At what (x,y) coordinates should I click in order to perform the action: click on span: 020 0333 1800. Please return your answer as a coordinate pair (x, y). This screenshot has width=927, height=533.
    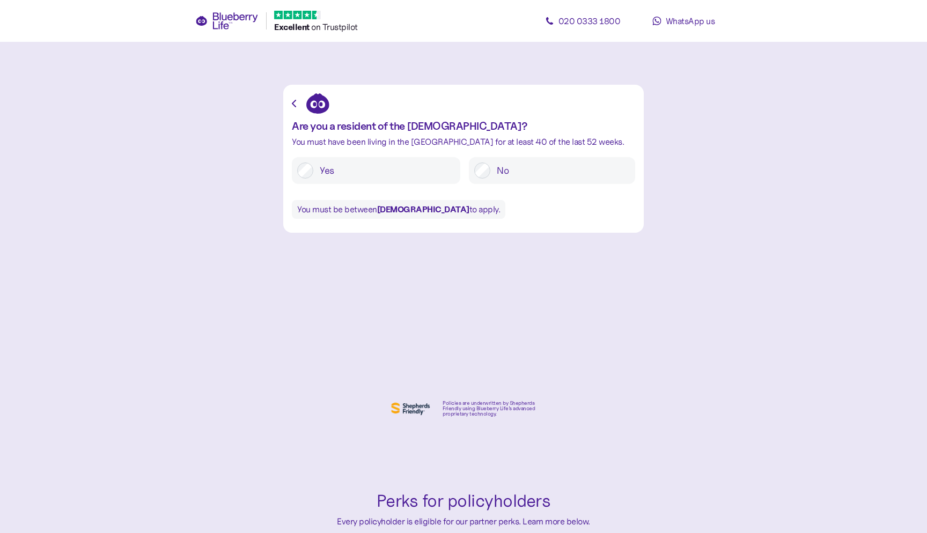
    Looking at the image, I should click on (590, 21).